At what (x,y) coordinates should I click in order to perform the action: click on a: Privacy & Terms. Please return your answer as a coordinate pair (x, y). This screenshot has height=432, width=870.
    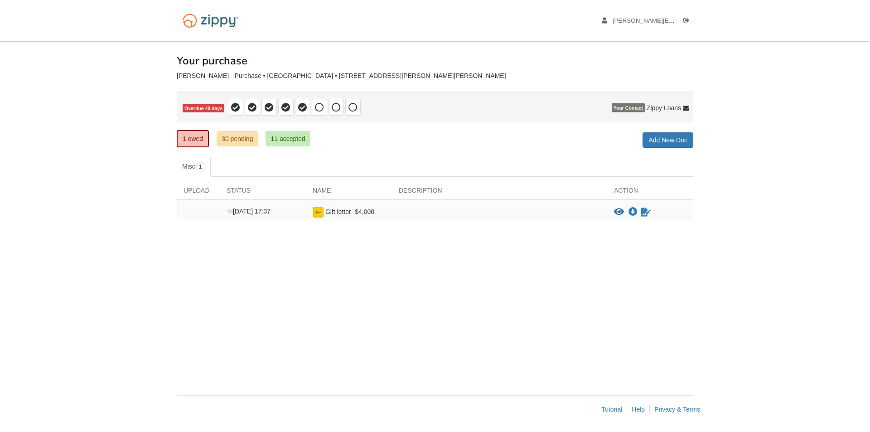
    Looking at the image, I should click on (677, 409).